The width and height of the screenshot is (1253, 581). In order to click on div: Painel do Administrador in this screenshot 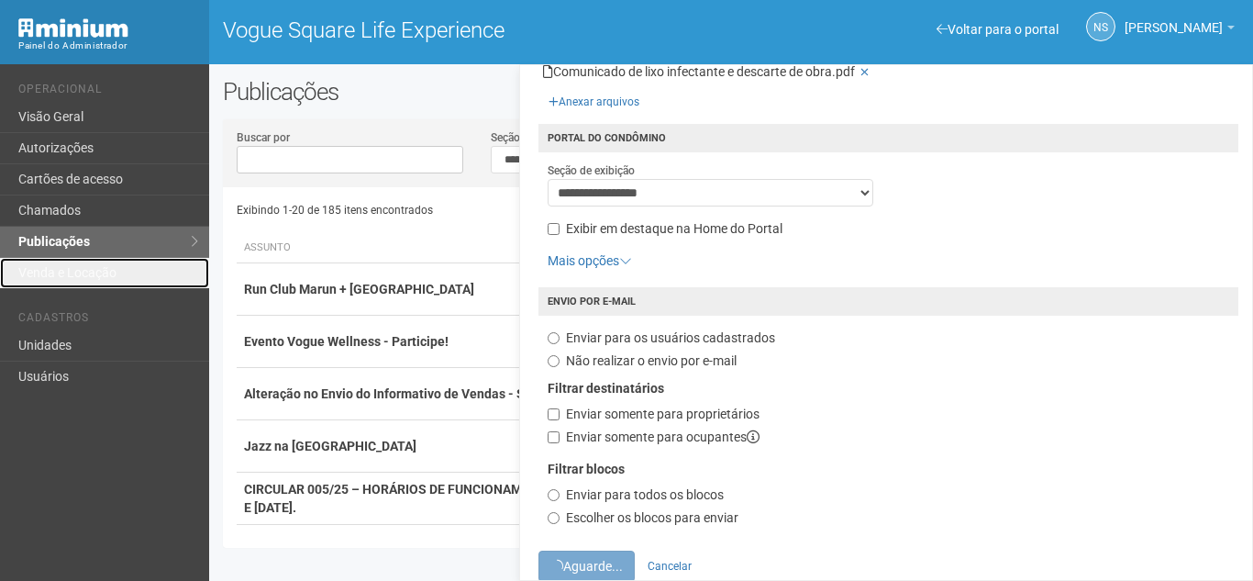, I will do `click(106, 46)`.